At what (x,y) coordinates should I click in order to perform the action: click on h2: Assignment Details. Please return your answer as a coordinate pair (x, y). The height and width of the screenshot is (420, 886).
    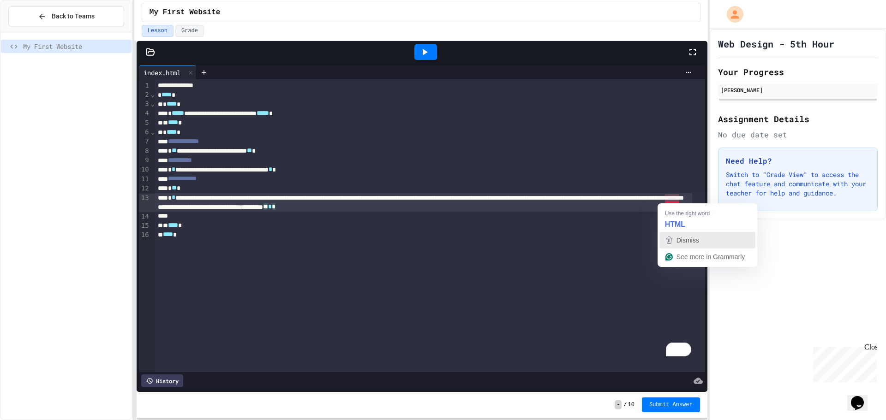
    Looking at the image, I should click on (798, 119).